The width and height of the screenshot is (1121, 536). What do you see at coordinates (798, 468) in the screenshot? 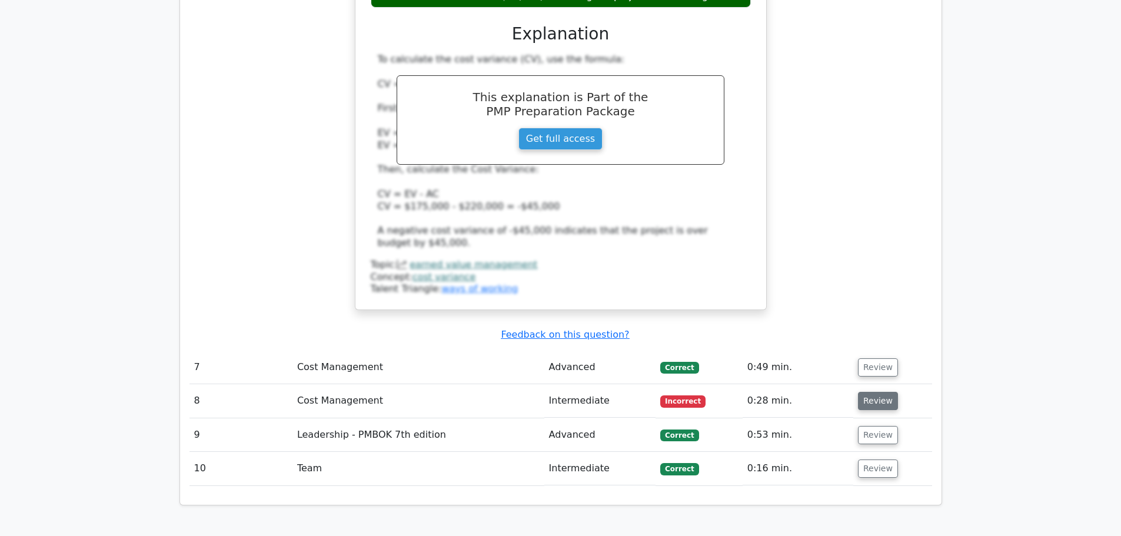
I see `td: 0:16 min.` at bounding box center [798, 468].